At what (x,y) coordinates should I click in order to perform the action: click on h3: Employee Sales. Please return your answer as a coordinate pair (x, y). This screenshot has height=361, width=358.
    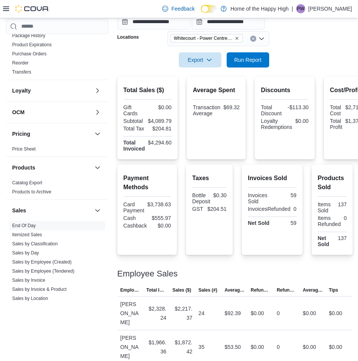
    Looking at the image, I should click on (147, 274).